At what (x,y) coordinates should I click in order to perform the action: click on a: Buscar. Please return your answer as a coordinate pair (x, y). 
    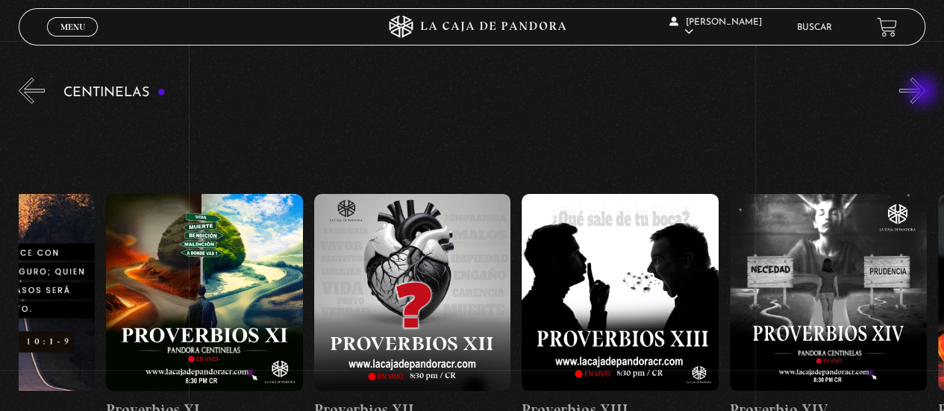
    Looking at the image, I should click on (814, 28).